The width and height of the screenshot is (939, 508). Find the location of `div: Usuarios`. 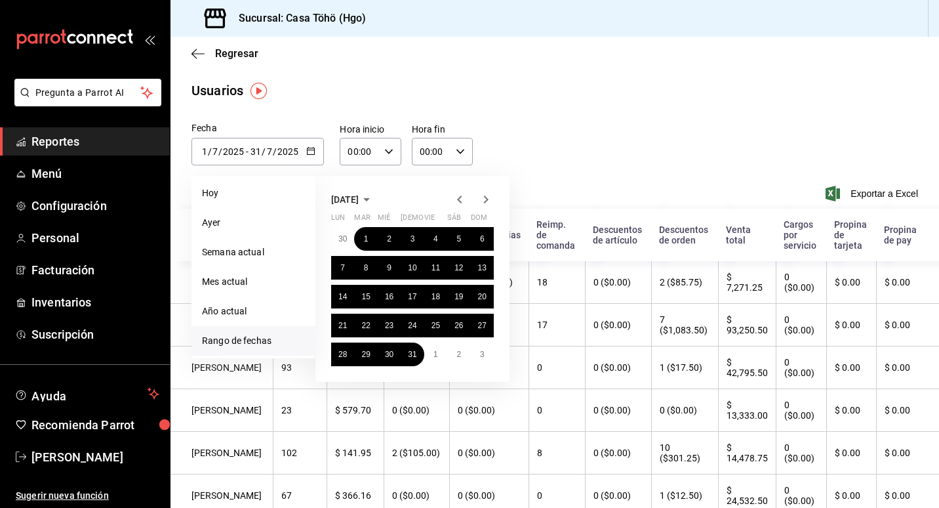

div: Usuarios is located at coordinates (217, 91).